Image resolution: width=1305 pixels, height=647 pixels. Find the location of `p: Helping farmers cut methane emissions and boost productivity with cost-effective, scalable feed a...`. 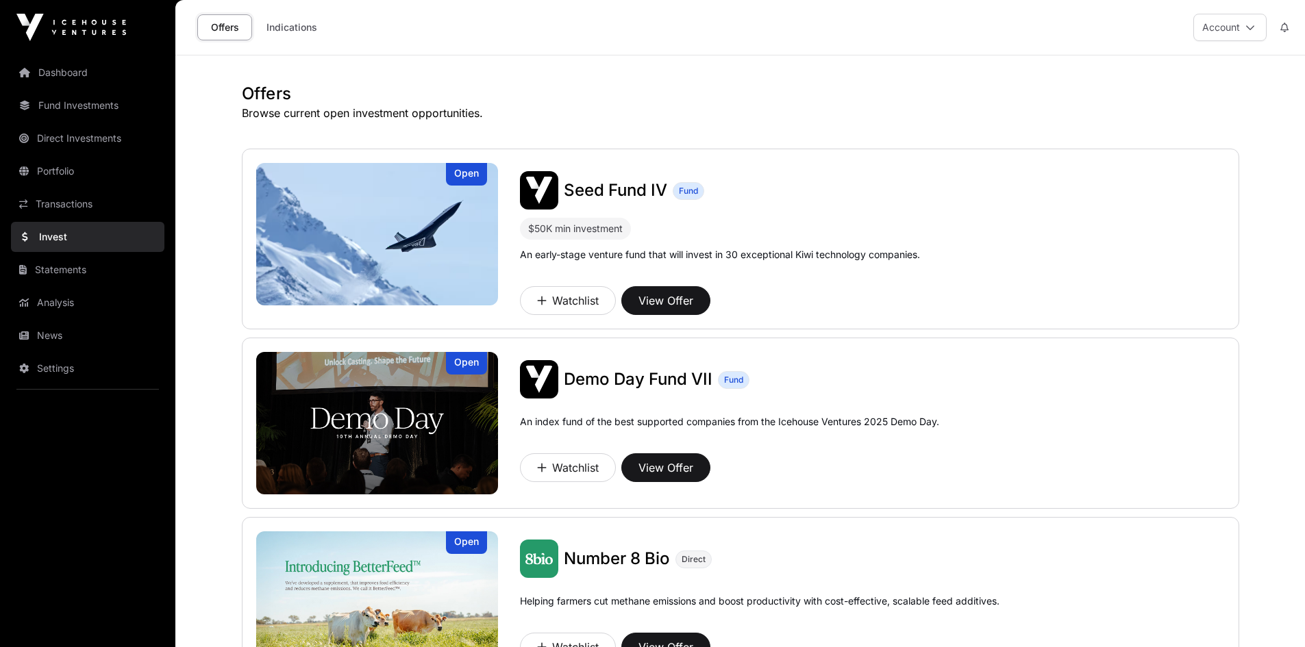

p: Helping farmers cut methane emissions and boost productivity with cost-effective, scalable feed a... is located at coordinates (759, 611).